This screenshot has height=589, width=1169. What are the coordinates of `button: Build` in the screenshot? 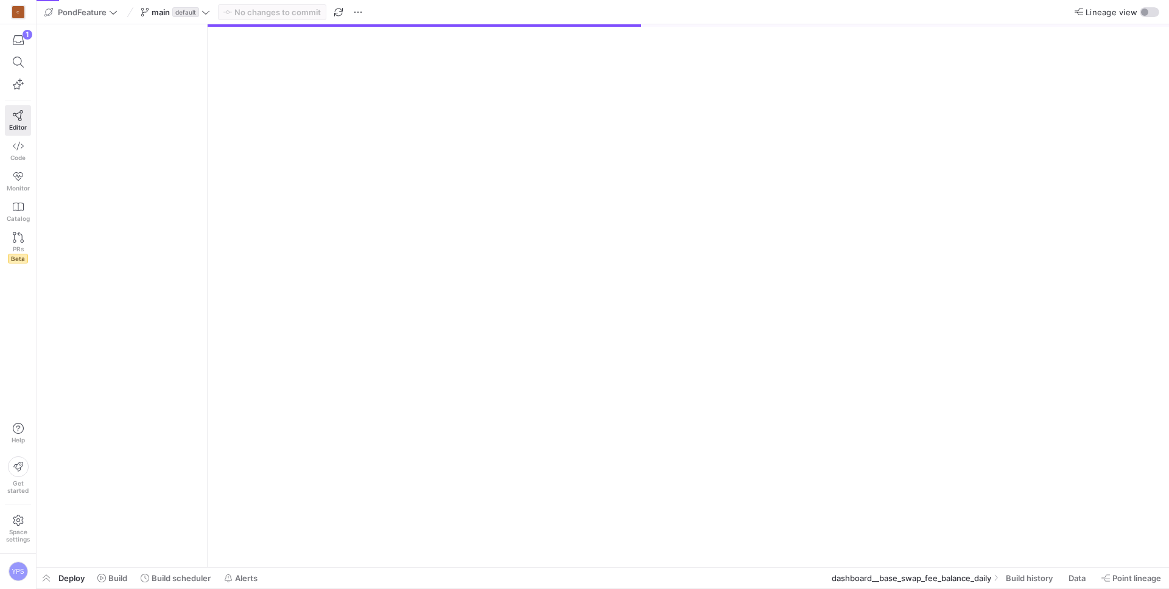 It's located at (112, 578).